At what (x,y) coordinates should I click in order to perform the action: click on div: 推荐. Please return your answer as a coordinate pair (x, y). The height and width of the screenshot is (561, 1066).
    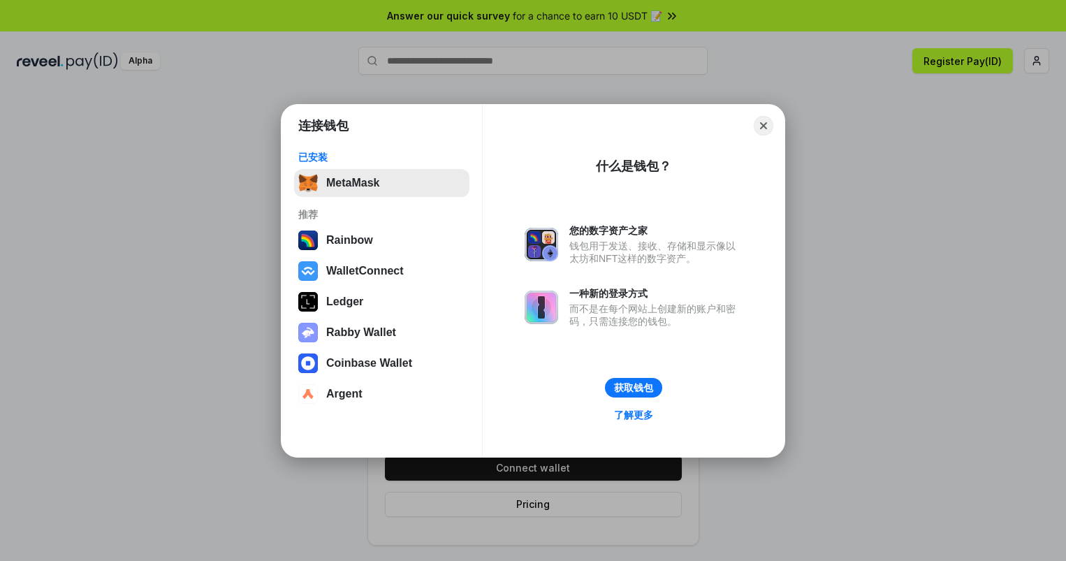
    Looking at the image, I should click on (381, 214).